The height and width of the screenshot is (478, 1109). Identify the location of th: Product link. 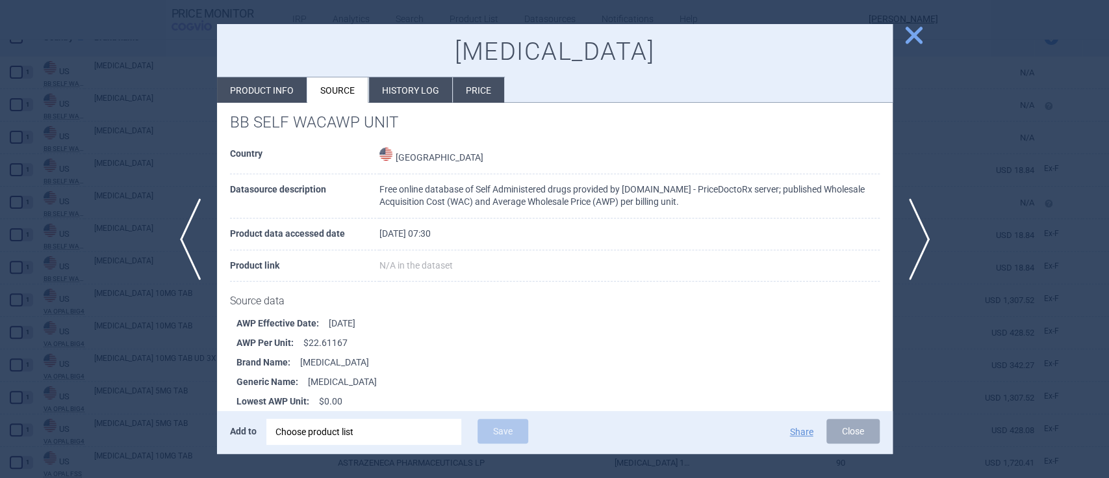
(305, 266).